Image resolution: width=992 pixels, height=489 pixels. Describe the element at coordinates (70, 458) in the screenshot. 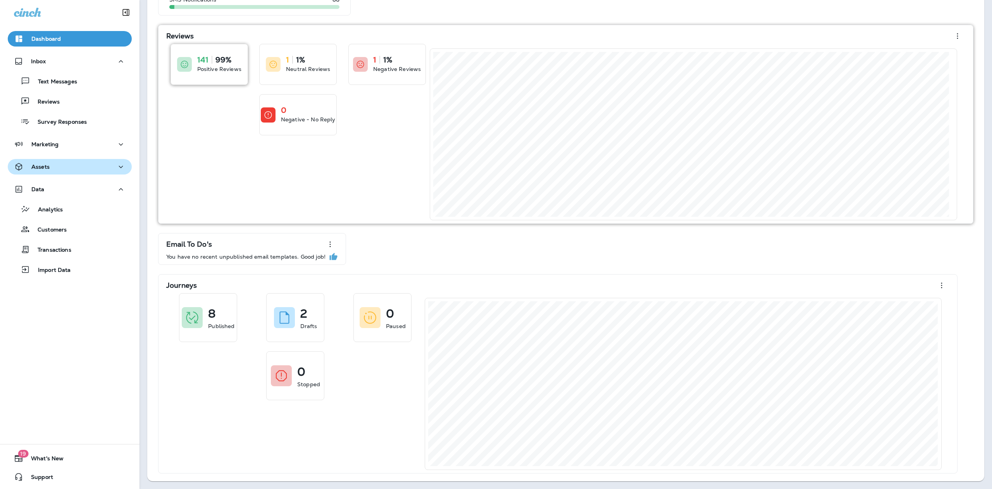

I see `button: 19What's New` at that location.